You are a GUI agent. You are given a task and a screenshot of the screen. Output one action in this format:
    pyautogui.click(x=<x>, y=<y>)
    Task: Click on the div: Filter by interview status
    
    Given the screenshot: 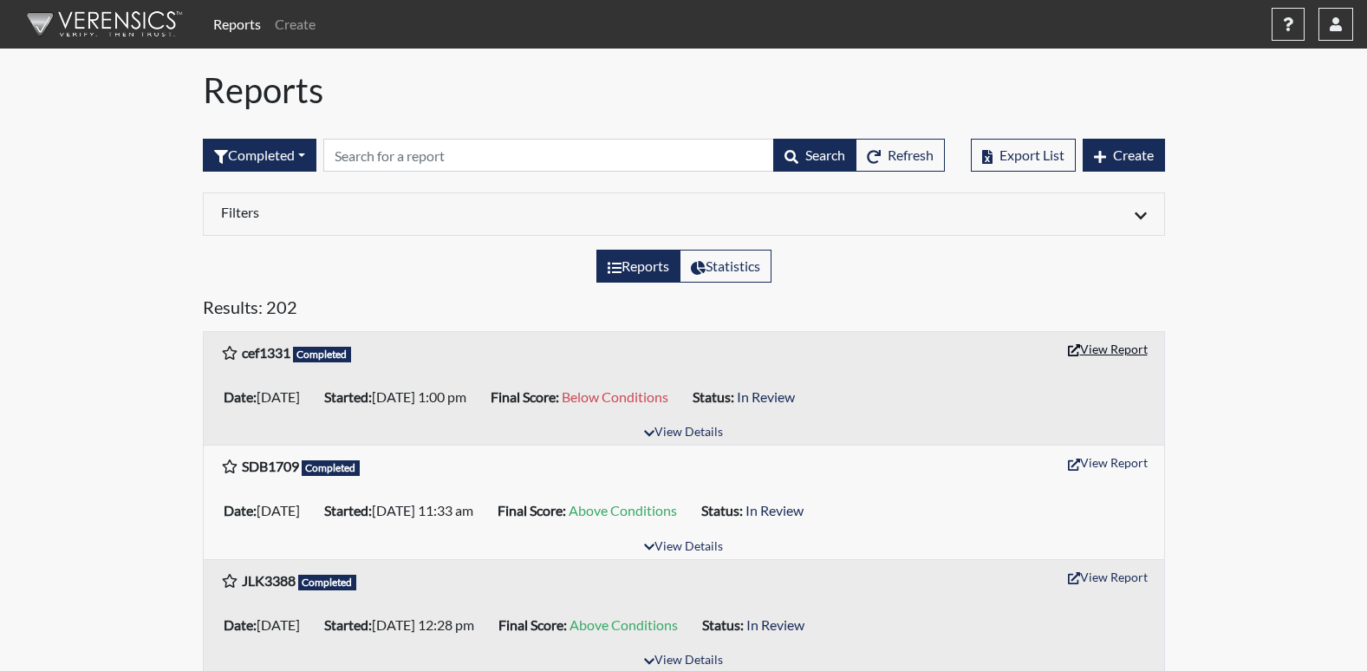 What is the action you would take?
    pyautogui.click(x=259, y=155)
    